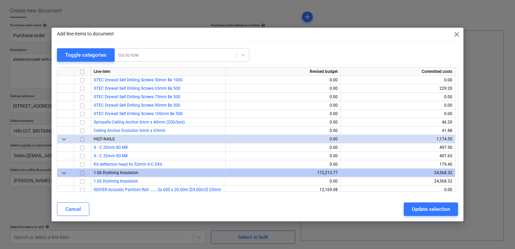 The image size is (515, 249). Describe the element at coordinates (283, 189) in the screenshot. I see `div: 12,169.08` at that location.